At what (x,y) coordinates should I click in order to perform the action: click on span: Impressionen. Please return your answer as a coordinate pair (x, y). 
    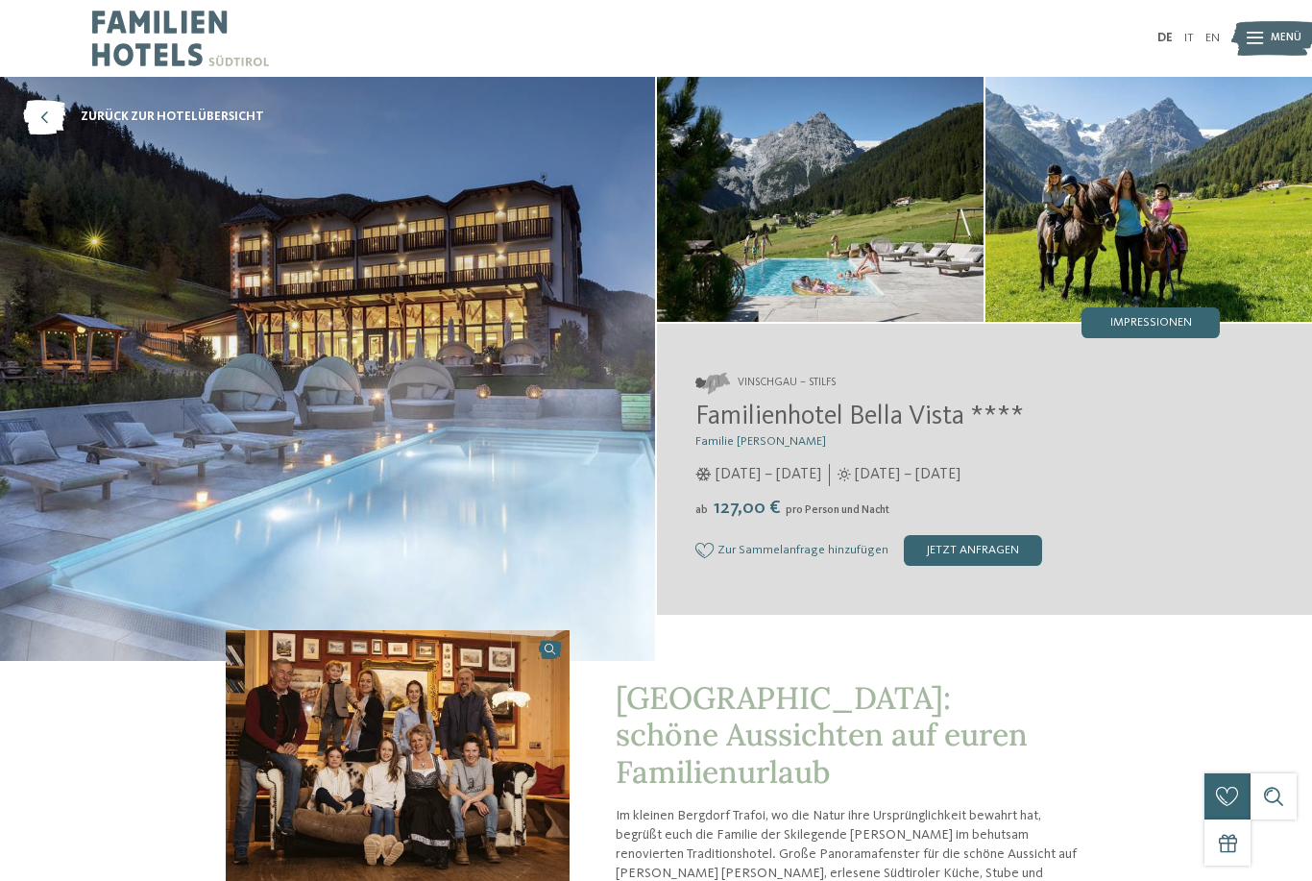
    Looking at the image, I should click on (1151, 323).